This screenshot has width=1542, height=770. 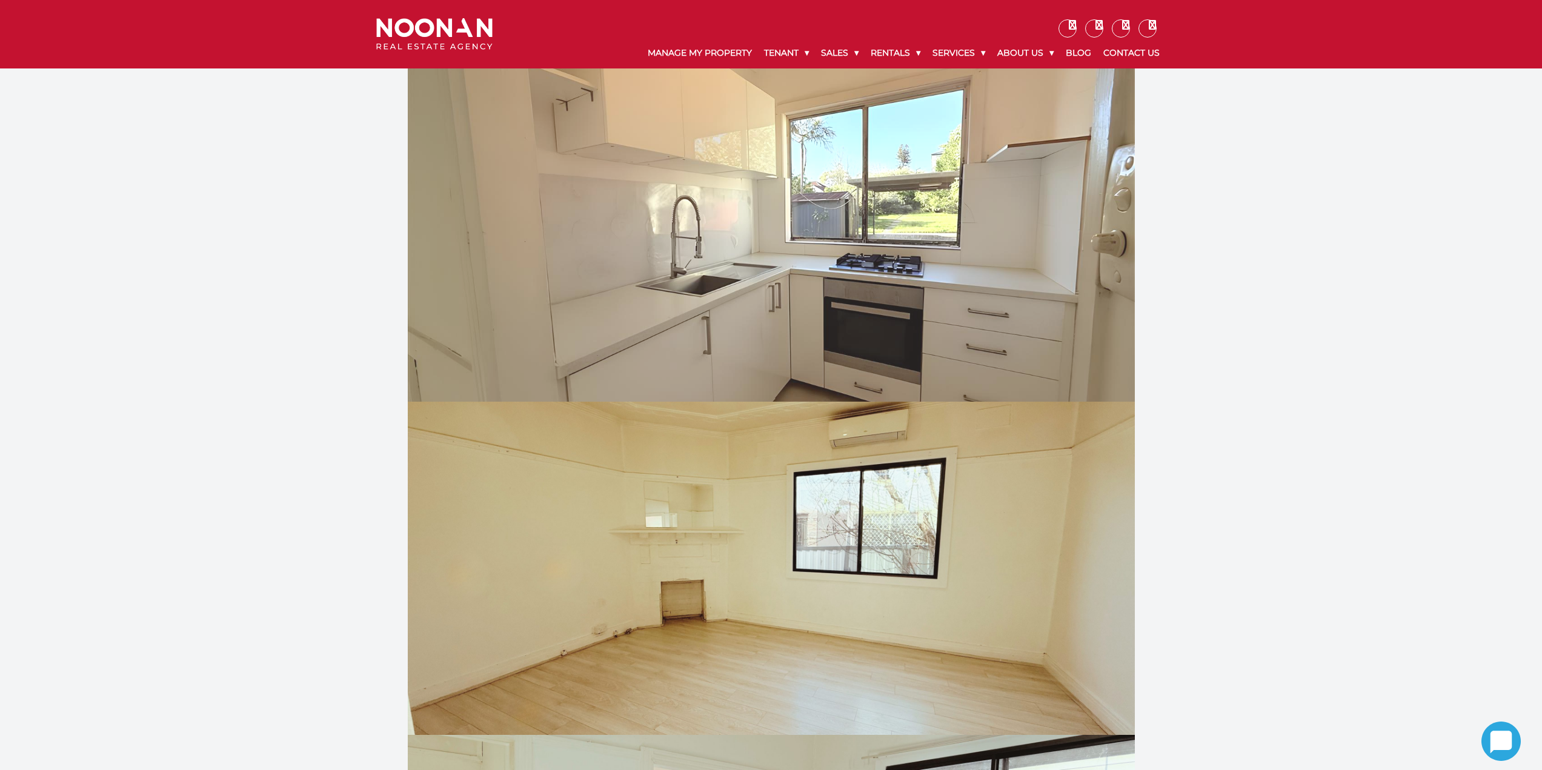 I want to click on a: About Us, so click(x=1025, y=53).